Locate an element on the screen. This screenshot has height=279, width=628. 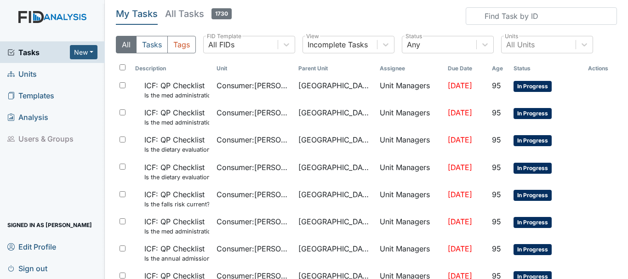
div: All Units is located at coordinates (520, 45).